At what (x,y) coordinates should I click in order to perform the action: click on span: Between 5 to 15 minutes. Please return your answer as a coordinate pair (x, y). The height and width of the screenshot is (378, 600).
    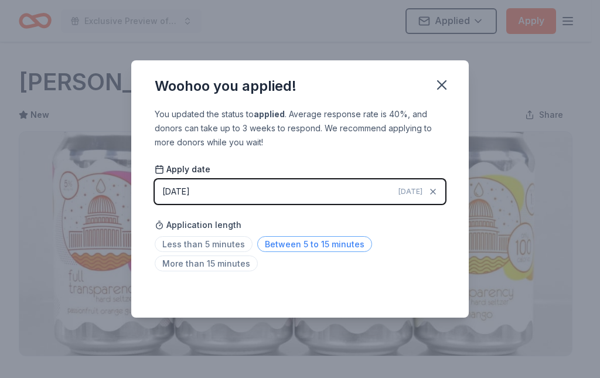
    Looking at the image, I should click on (314, 244).